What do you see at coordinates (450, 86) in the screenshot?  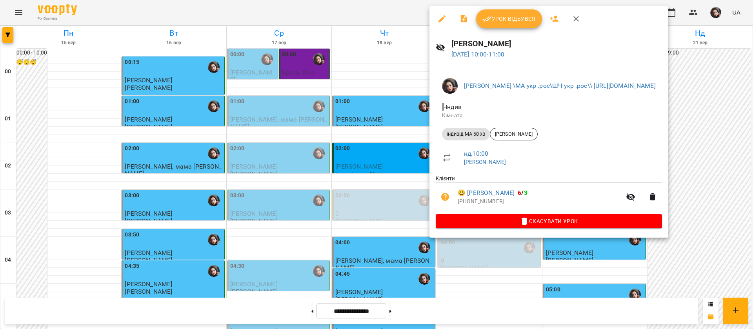 I see `img: 415cf204168fa55e927162f296ff3726.jpg` at bounding box center [450, 86].